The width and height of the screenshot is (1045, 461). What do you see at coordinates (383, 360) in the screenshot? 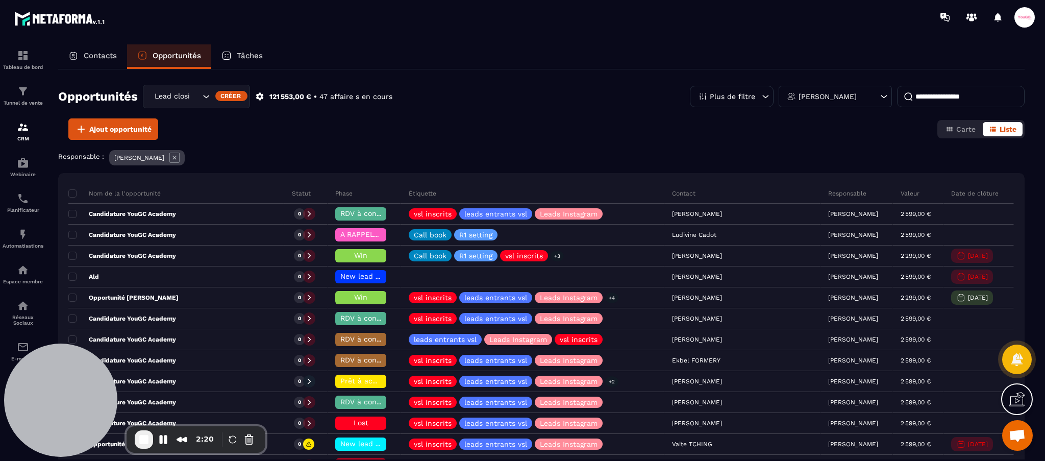
I see `span: RDV à conf. A RAPPELER` at bounding box center [383, 360].